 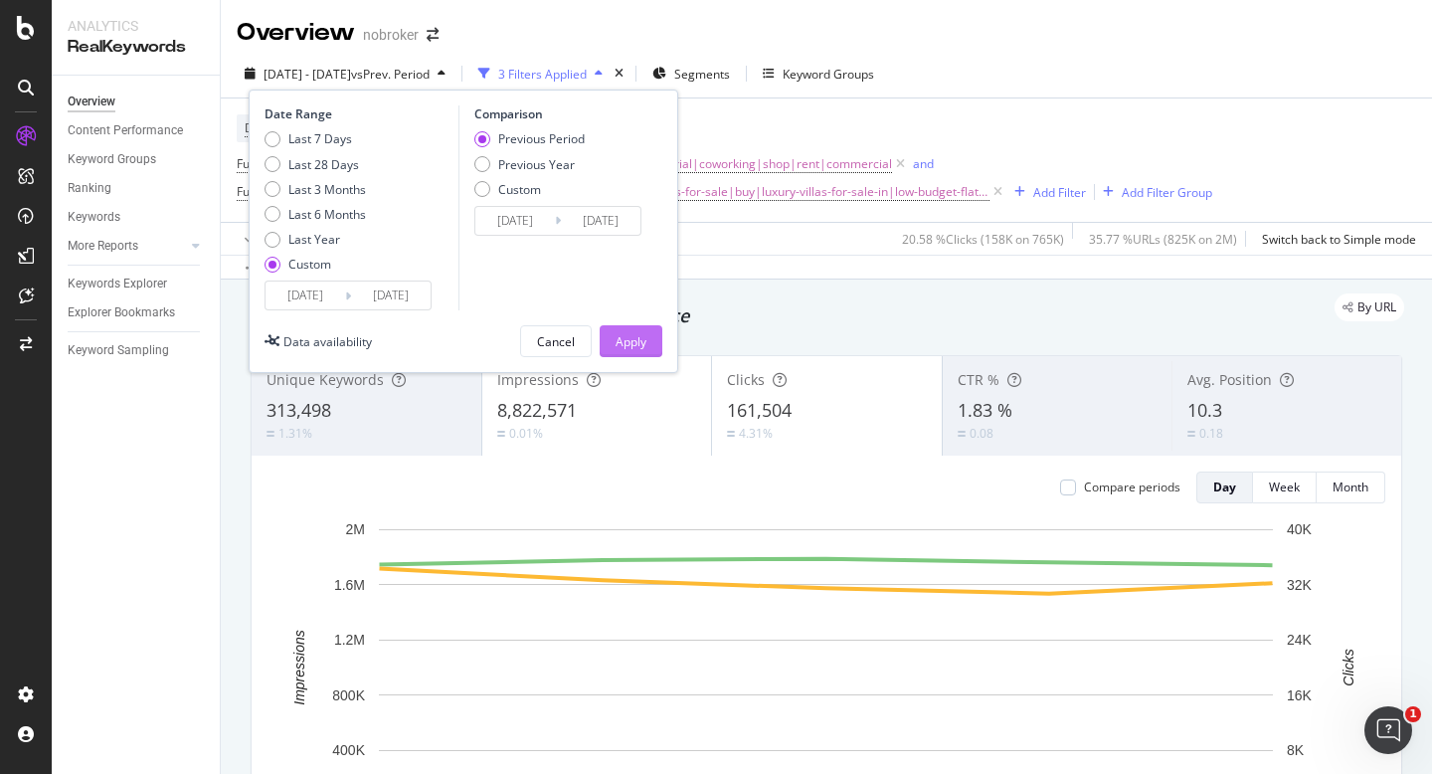 What do you see at coordinates (136, 188) in the screenshot?
I see `a: Ranking` at bounding box center [136, 188].